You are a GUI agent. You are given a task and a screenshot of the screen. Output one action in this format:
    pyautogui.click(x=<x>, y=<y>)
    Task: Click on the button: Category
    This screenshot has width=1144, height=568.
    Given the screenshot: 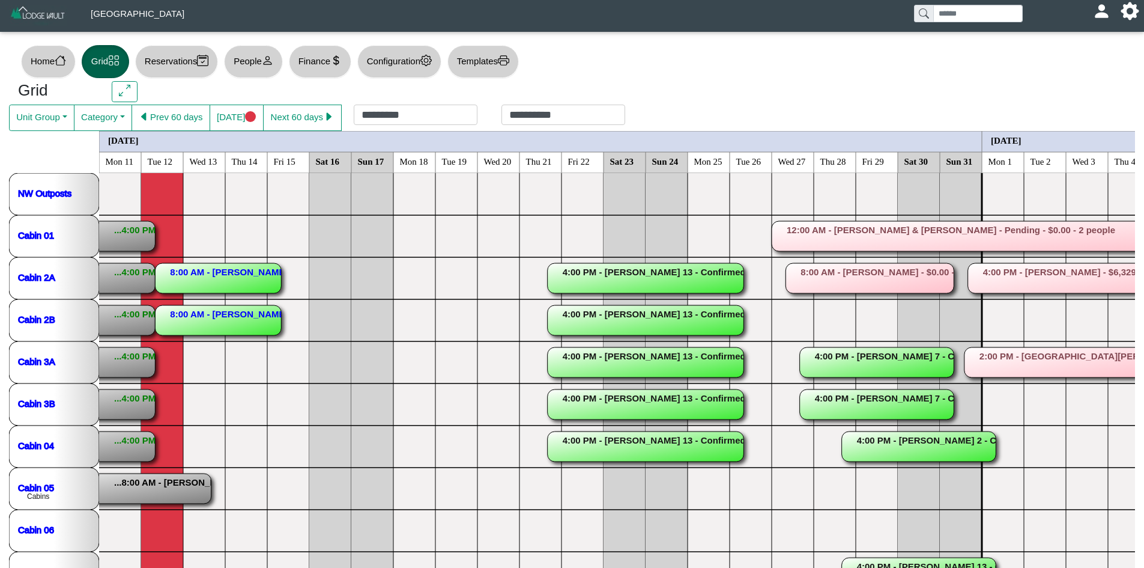 What is the action you would take?
    pyautogui.click(x=103, y=118)
    